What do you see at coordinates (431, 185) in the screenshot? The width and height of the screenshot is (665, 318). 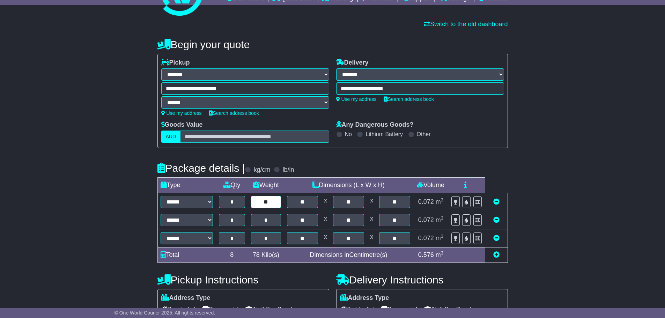 I see `td: Volume` at bounding box center [431, 185].